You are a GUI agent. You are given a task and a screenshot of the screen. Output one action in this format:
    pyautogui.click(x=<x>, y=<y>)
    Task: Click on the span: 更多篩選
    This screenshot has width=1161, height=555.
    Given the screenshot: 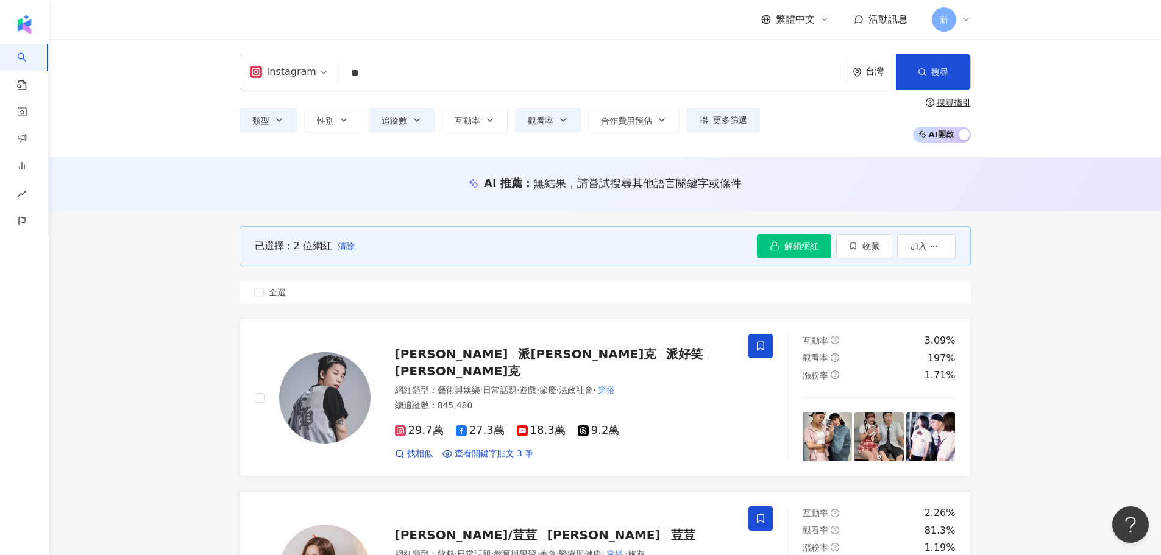 What is the action you would take?
    pyautogui.click(x=730, y=120)
    